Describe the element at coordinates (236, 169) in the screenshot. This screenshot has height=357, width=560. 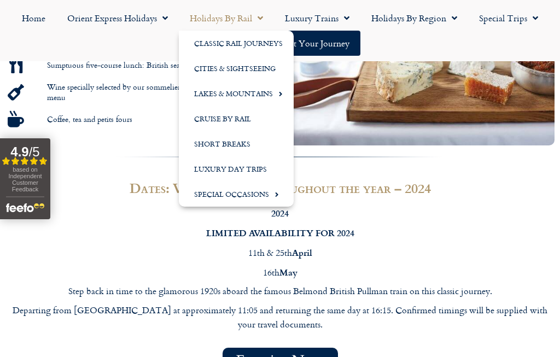
I see `a: Luxury Day Trips` at that location.